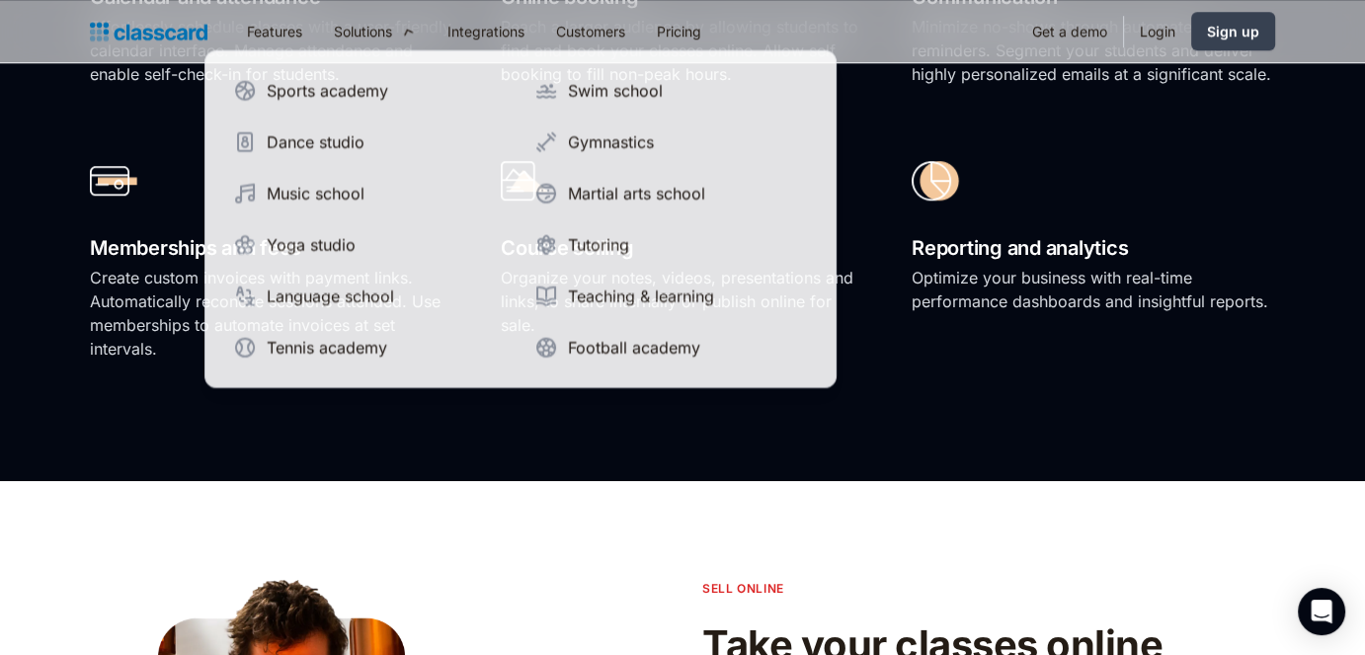 The height and width of the screenshot is (655, 1365). What do you see at coordinates (275, 31) in the screenshot?
I see `a: Features` at bounding box center [275, 31].